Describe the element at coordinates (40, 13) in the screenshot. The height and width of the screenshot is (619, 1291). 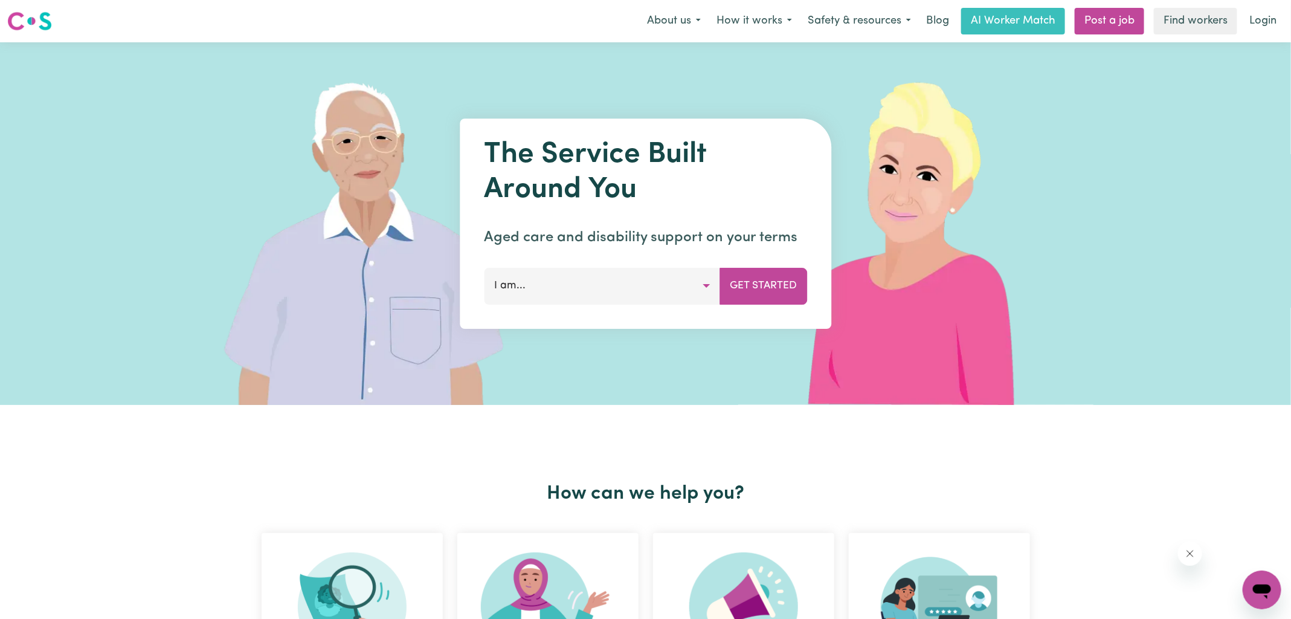
I see `span: Need any help?` at that location.